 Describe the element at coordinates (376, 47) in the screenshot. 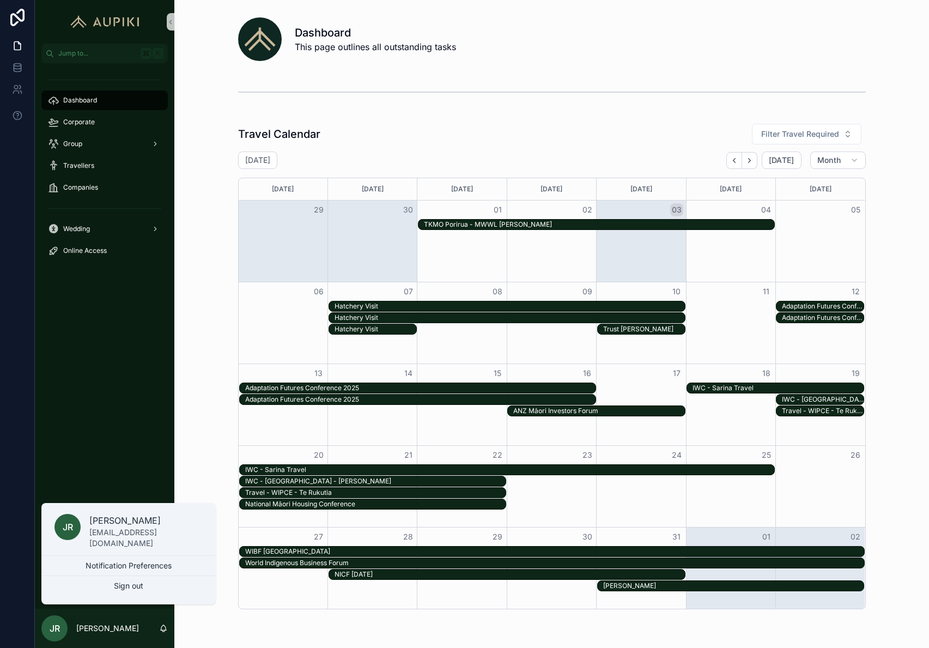

I see `span: This page outlines all outstanding tasks` at that location.